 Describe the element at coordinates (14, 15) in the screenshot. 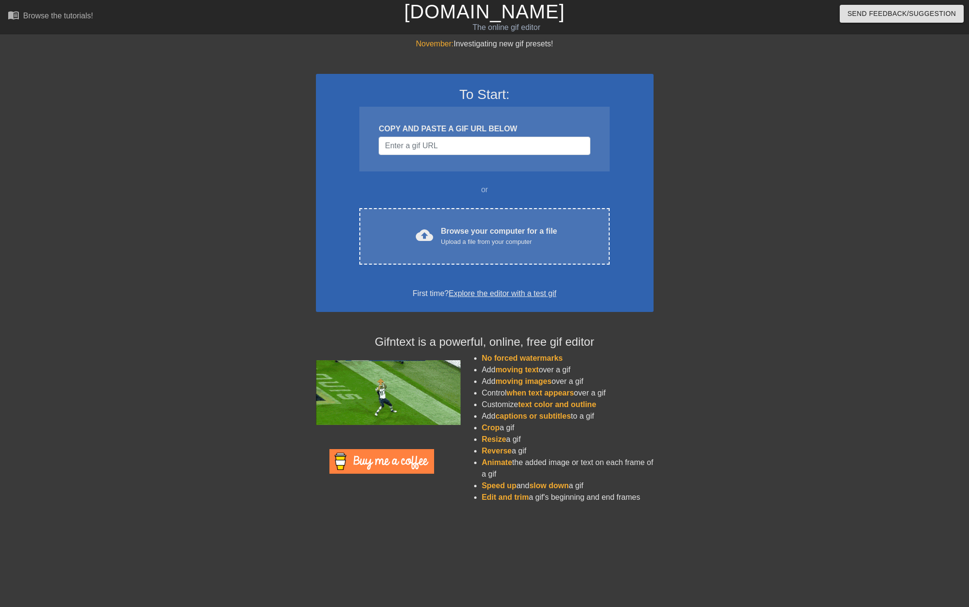

I see `span: menu_book` at that location.